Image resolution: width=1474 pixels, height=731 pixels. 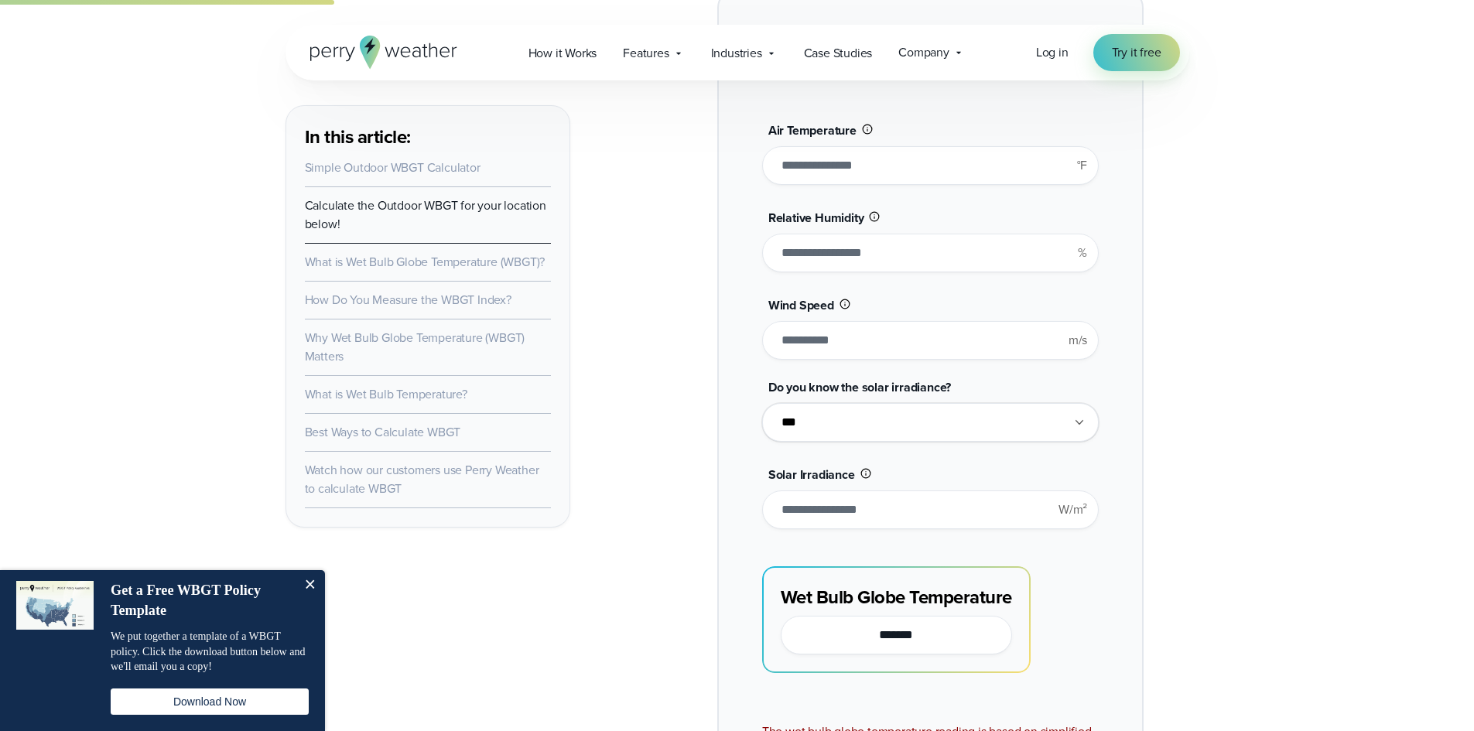 What do you see at coordinates (562, 53) in the screenshot?
I see `span: How it Works` at bounding box center [562, 53].